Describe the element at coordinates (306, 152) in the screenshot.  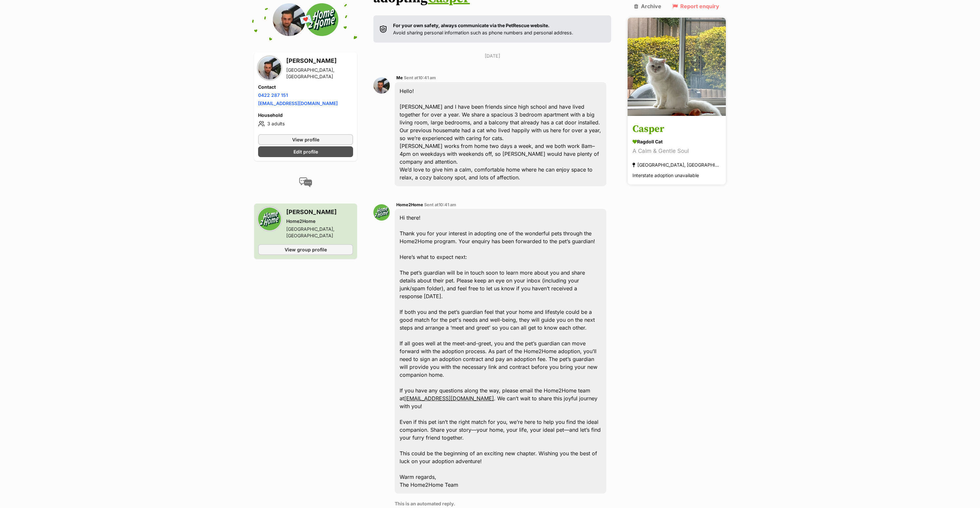
I see `span: Edit profile` at that location.